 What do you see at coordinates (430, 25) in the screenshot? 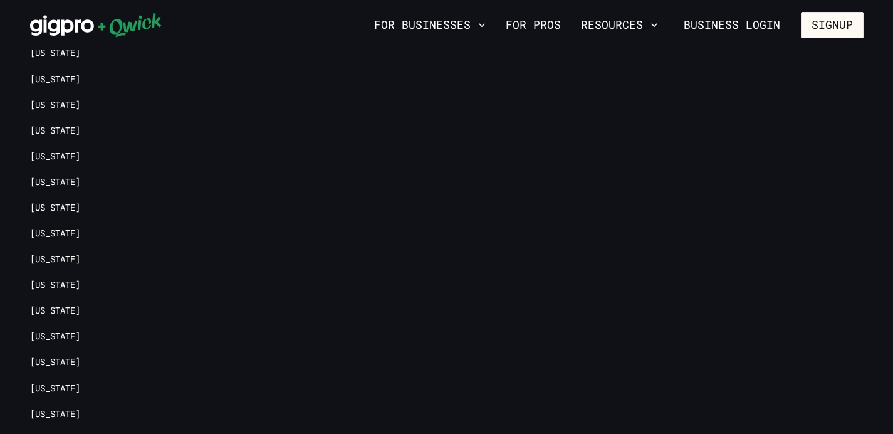
I see `button: For Businesses` at bounding box center [430, 25].